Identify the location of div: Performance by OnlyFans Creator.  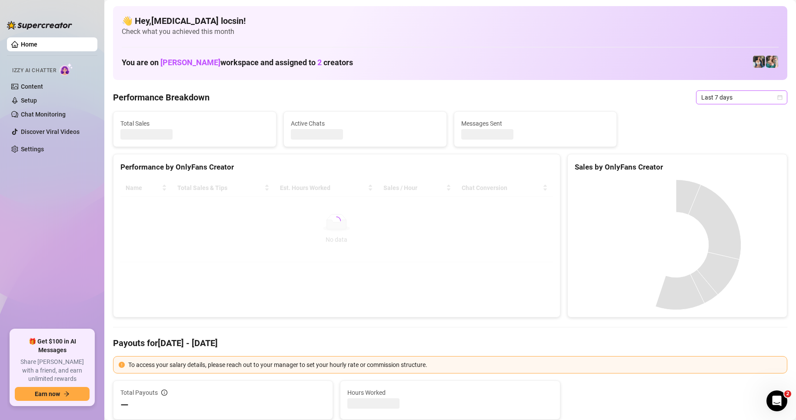
(337, 167).